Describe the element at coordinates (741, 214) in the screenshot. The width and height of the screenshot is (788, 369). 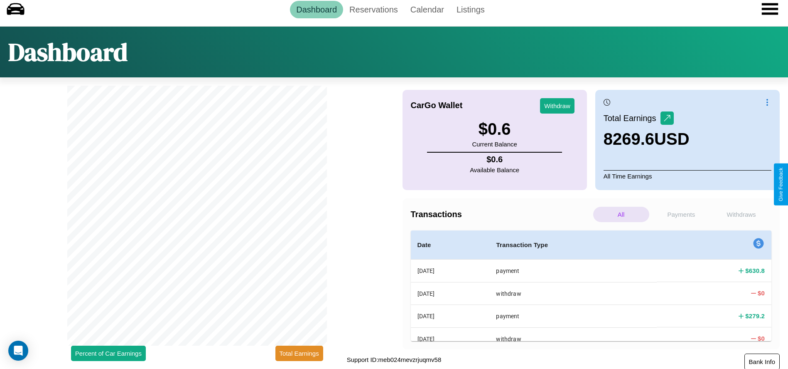
I see `p: Withdraws` at that location.